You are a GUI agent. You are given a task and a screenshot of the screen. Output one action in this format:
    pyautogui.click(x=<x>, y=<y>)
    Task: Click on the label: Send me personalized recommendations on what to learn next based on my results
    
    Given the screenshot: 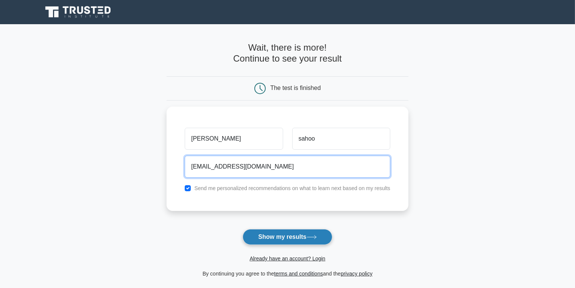 What is the action you would take?
    pyautogui.click(x=292, y=189)
    